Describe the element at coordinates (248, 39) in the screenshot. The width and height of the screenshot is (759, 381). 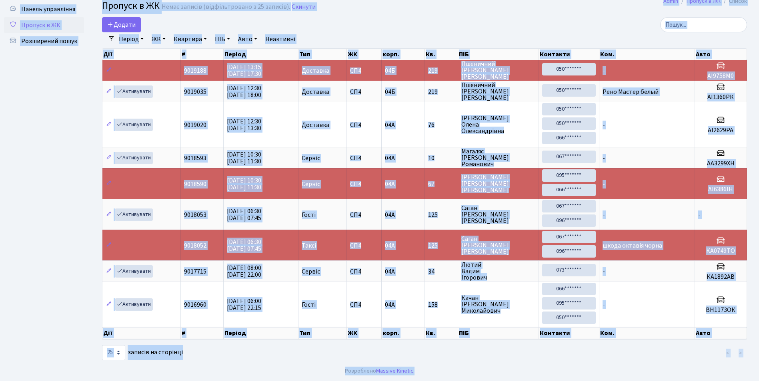
I see `a: Авто` at that location.